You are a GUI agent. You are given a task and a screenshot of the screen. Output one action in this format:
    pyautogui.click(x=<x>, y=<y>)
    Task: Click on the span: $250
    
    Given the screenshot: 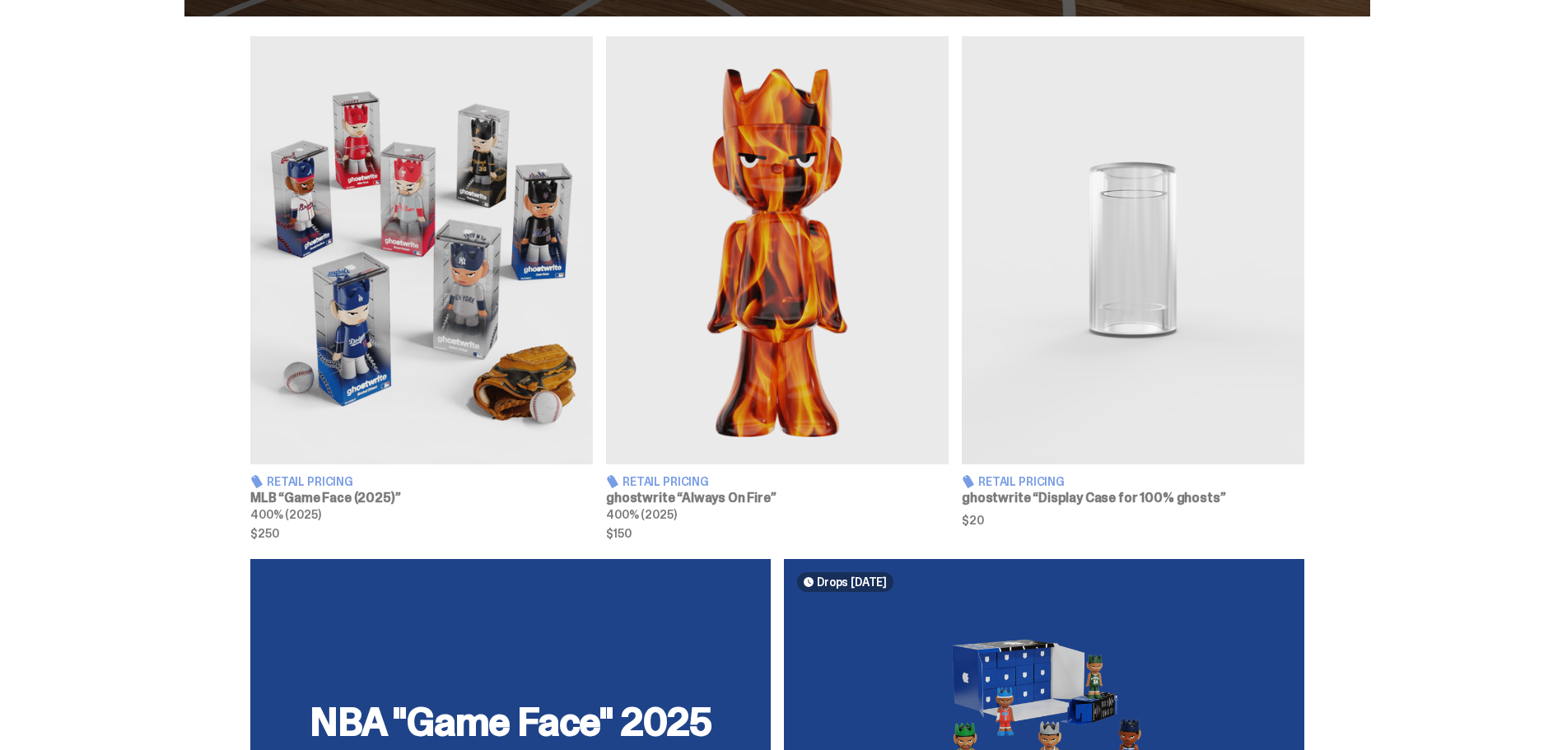 What is the action you would take?
    pyautogui.click(x=422, y=534)
    